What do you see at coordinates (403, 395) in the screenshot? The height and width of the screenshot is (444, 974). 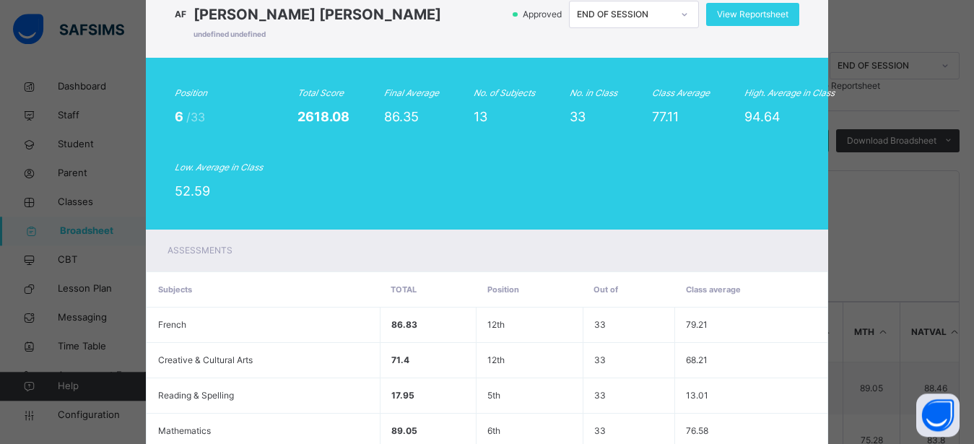 I see `span: 17.95` at bounding box center [403, 395].